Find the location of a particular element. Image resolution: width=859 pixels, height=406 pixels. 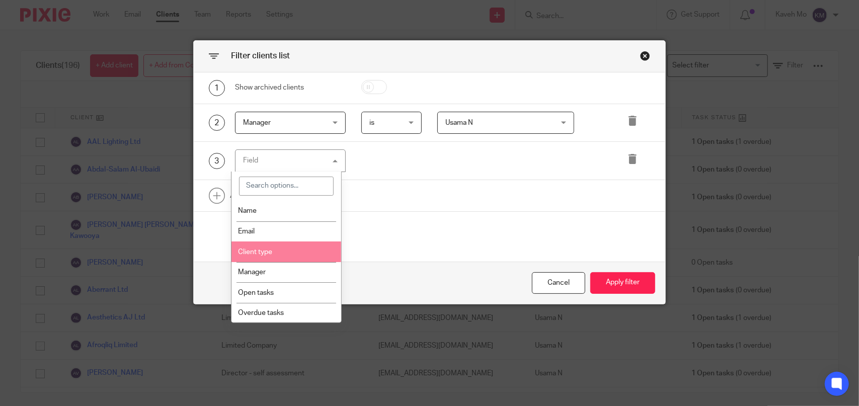

div: 1 is located at coordinates (217, 88).